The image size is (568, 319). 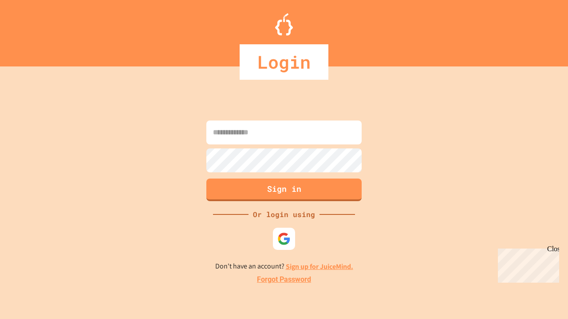 What do you see at coordinates (284, 280) in the screenshot?
I see `a: Forgot Password` at bounding box center [284, 280].